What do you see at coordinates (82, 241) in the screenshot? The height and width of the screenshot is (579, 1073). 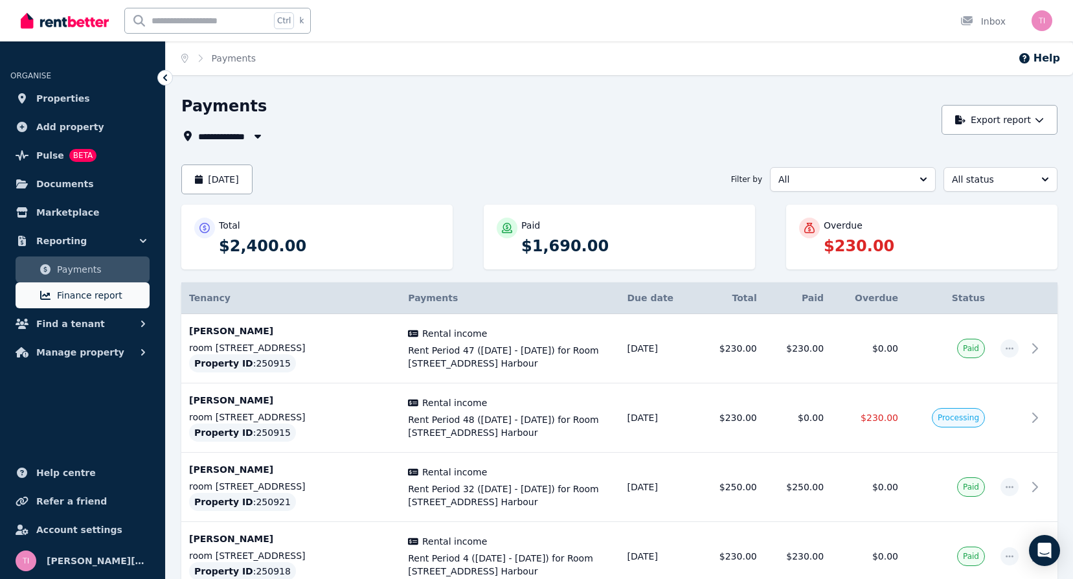 I see `button: Reporting` at bounding box center [82, 241].